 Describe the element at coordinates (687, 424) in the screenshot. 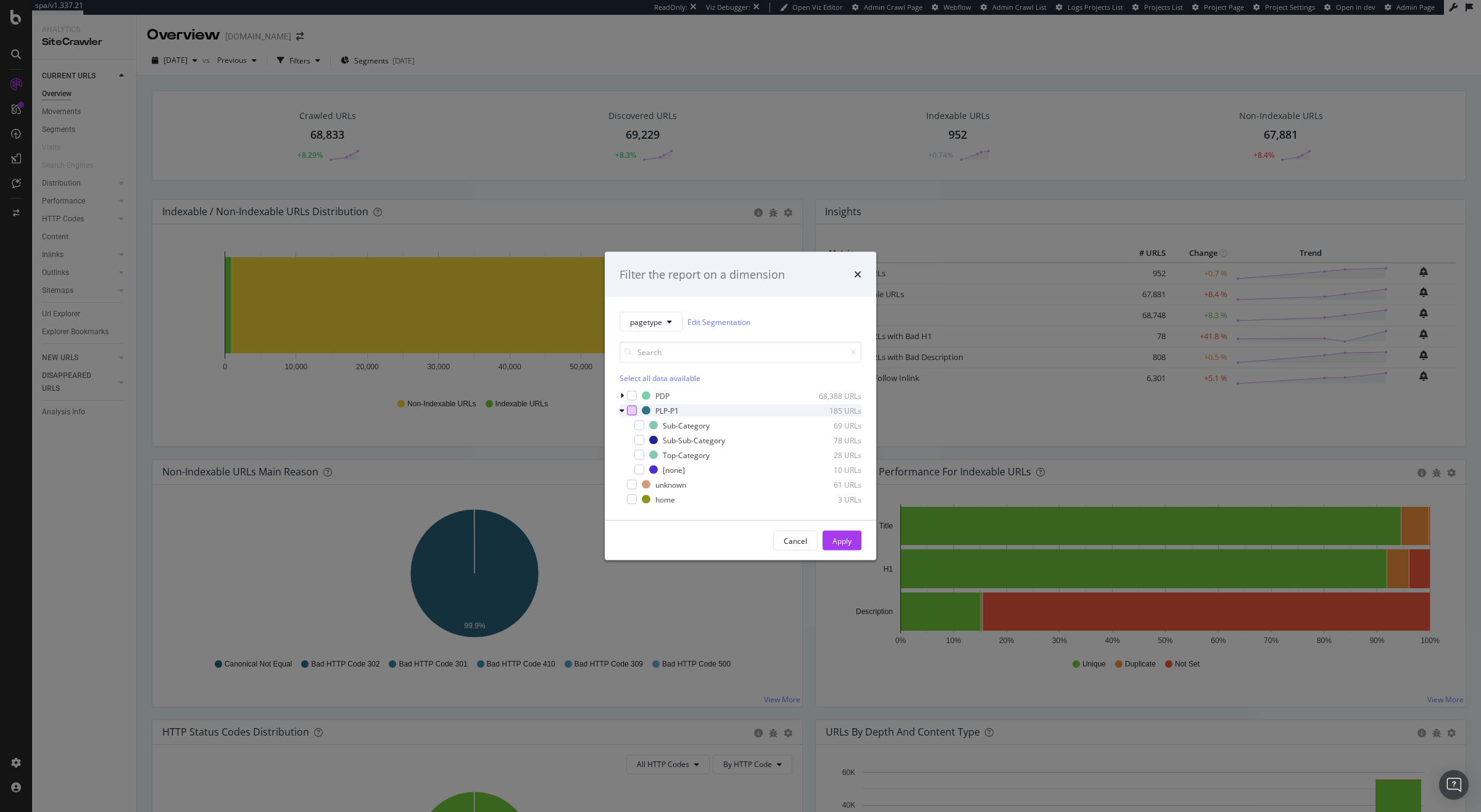

I see `div: Sub-Category` at that location.